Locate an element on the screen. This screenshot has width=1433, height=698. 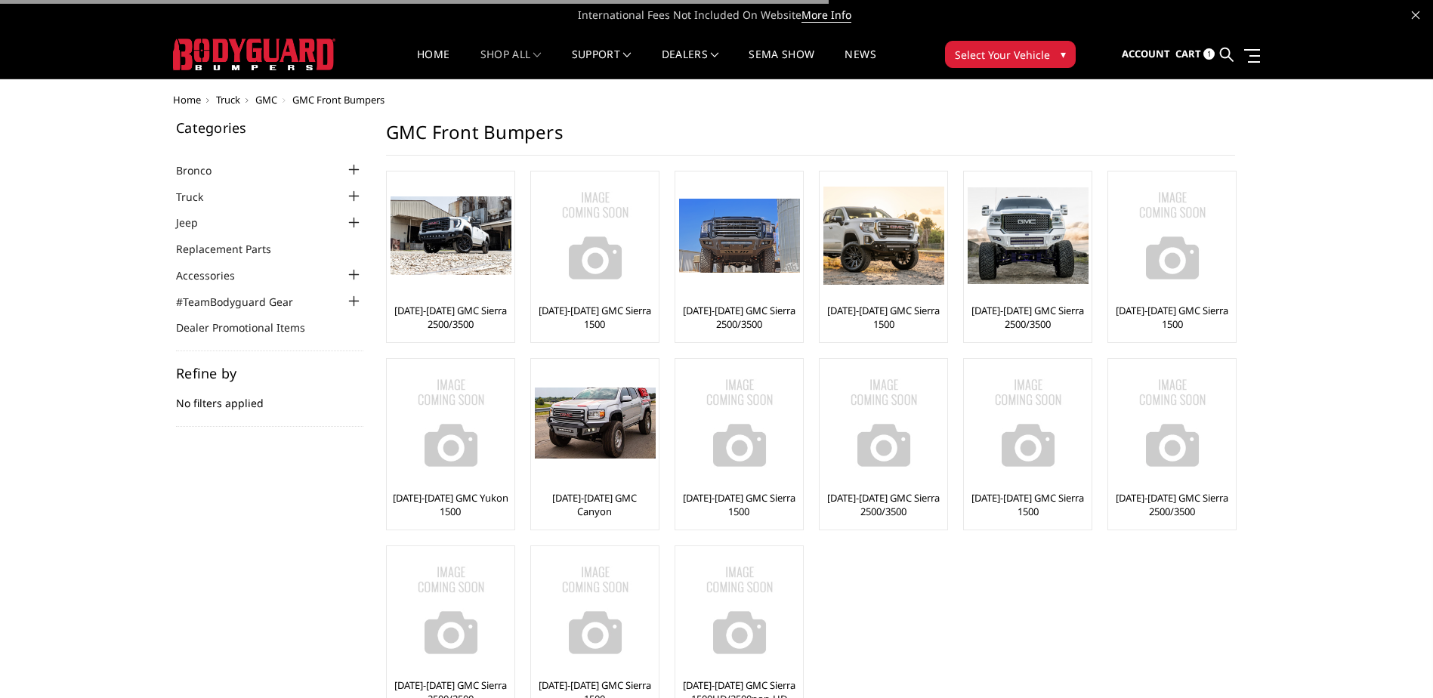
button: Select Your Vehicle is located at coordinates (1010, 54).